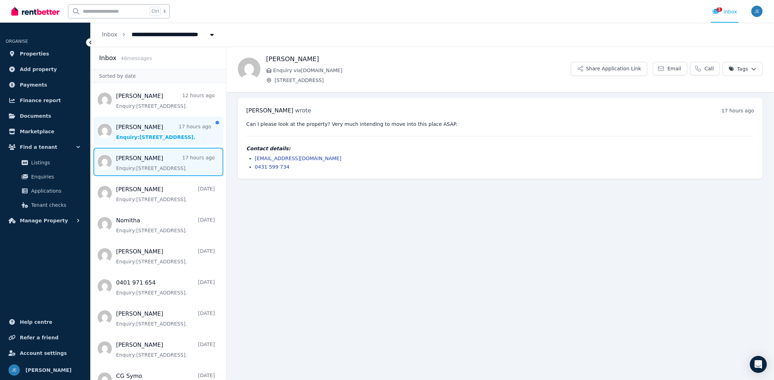  Describe the element at coordinates (45, 177) in the screenshot. I see `a: Enquiries` at that location.